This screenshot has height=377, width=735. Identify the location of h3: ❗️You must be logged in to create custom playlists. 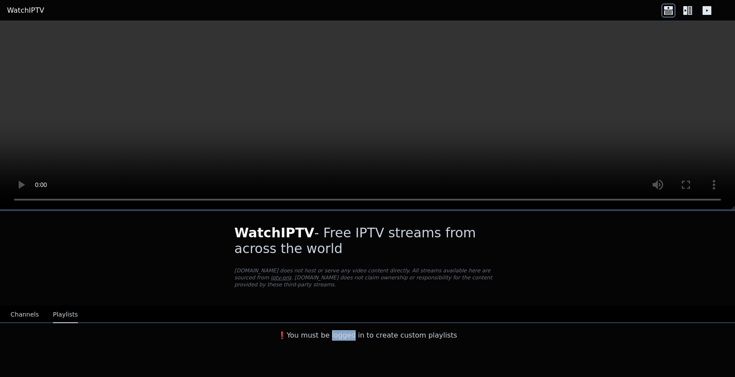
(367, 335).